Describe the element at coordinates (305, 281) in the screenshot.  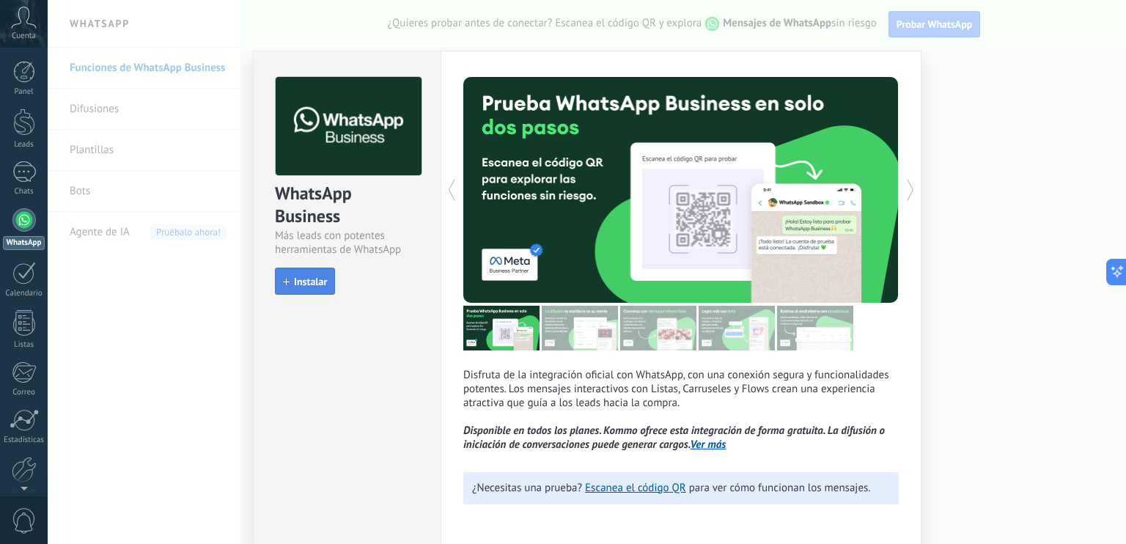
I see `button: Instalar` at that location.